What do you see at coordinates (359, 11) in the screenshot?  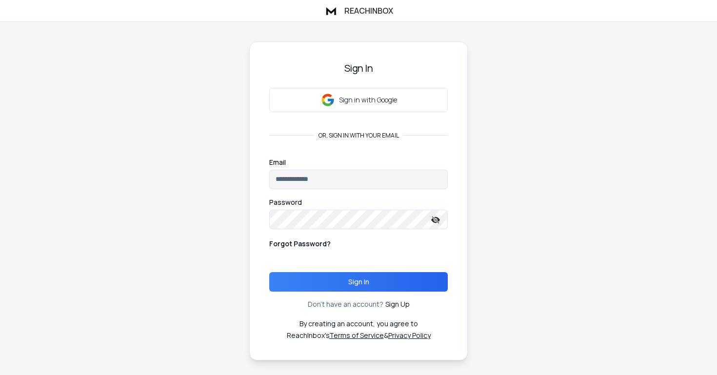 I see `a: ReachInbox` at bounding box center [359, 11].